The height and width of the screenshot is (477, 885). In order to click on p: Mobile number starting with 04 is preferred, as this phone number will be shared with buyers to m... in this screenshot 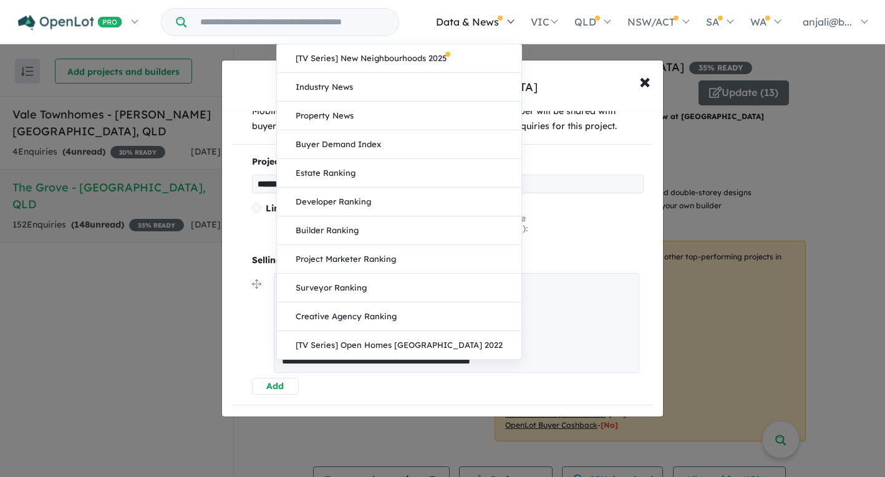, I will do `click(448, 119)`.